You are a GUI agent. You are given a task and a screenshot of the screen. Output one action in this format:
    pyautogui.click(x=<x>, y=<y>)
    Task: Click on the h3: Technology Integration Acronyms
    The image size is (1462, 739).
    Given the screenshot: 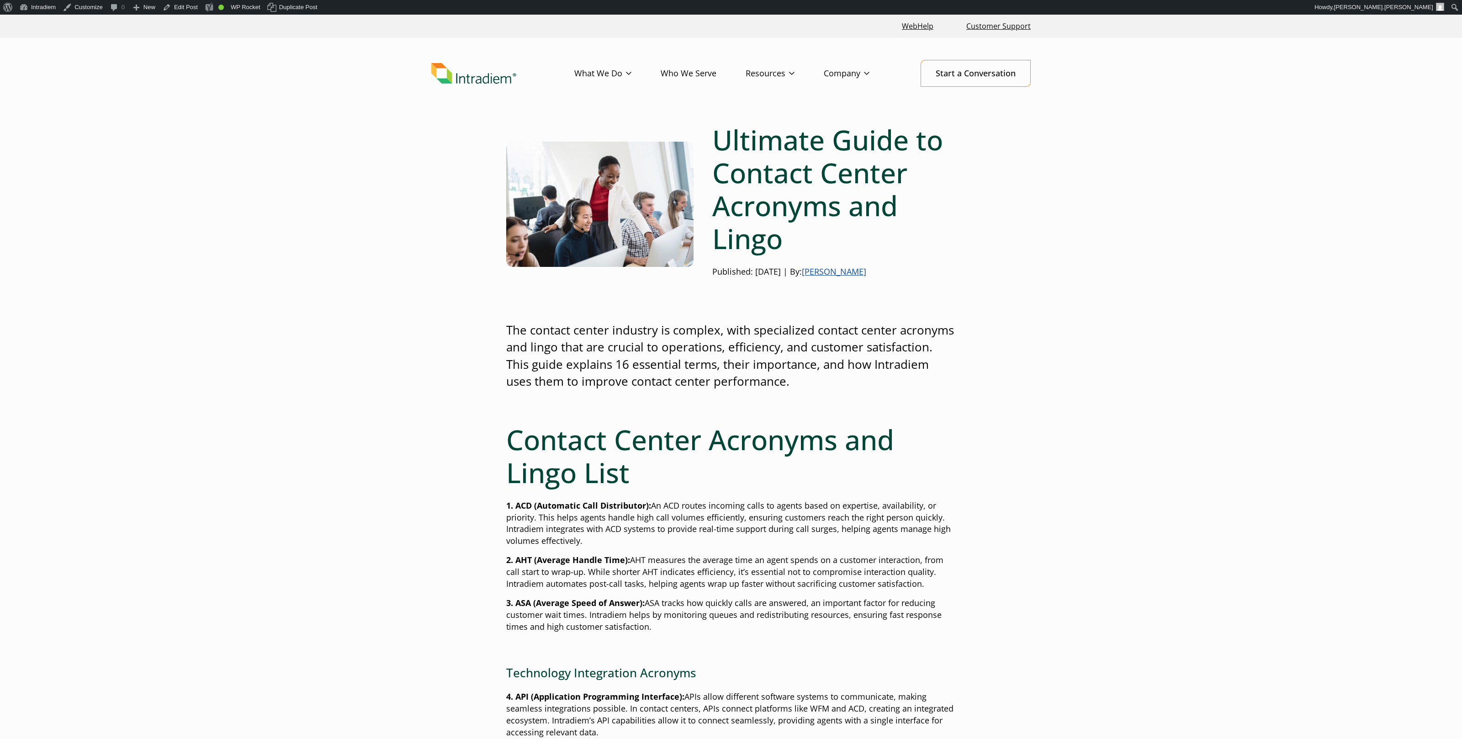 What is the action you would take?
    pyautogui.click(x=731, y=673)
    